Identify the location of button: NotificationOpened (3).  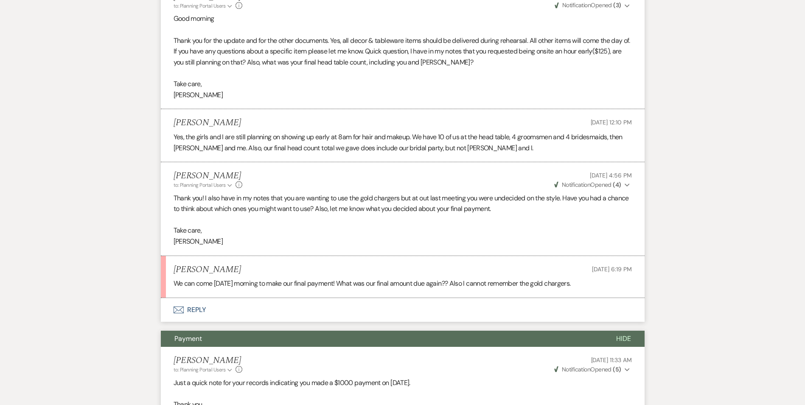
(592, 5).